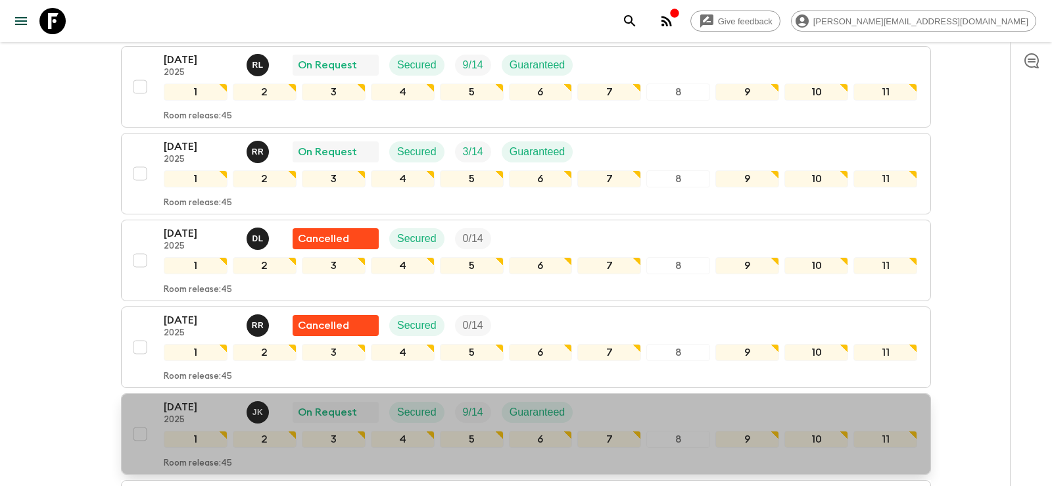 The width and height of the screenshot is (1052, 486). Describe the element at coordinates (259, 237) in the screenshot. I see `span: Dylan Lees` at that location.